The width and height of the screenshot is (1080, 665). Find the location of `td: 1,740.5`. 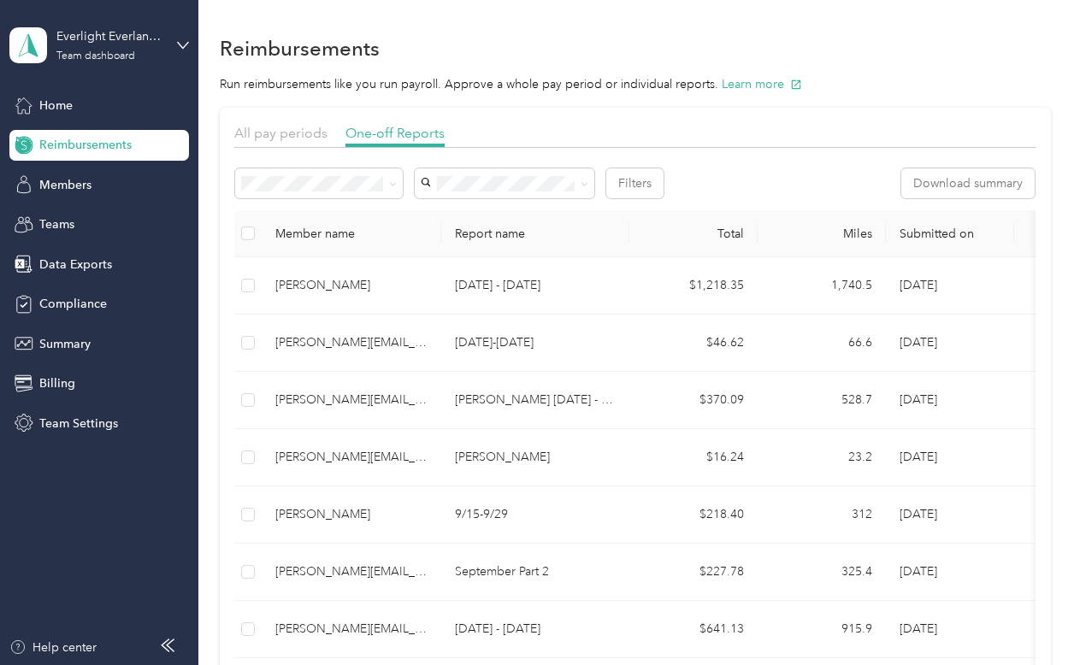

td: 1,740.5 is located at coordinates (821, 286).